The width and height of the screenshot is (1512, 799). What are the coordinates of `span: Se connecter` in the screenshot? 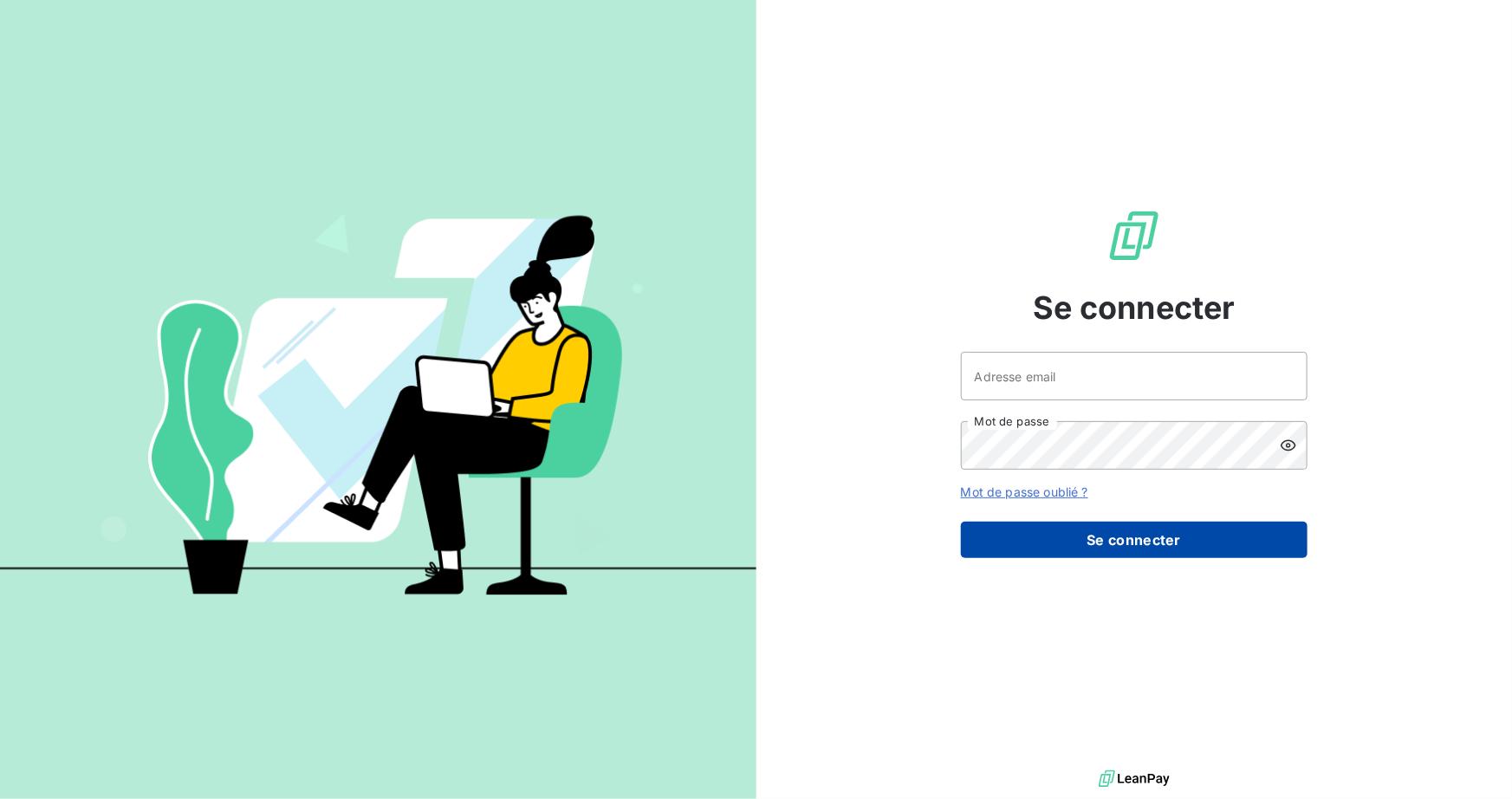 It's located at (1135, 308).